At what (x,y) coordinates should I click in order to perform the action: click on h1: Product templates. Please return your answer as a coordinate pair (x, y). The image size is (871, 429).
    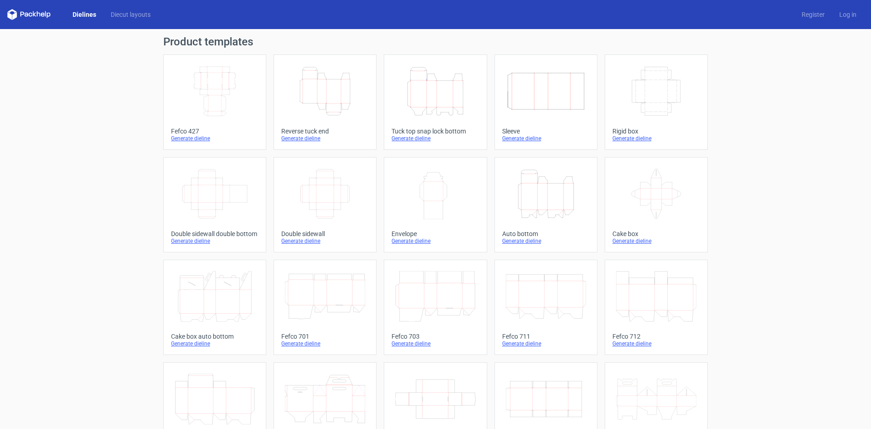
    Looking at the image, I should click on (435, 42).